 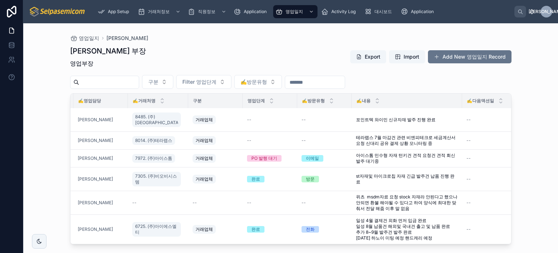 I want to click on a: 방문, so click(x=325, y=179).